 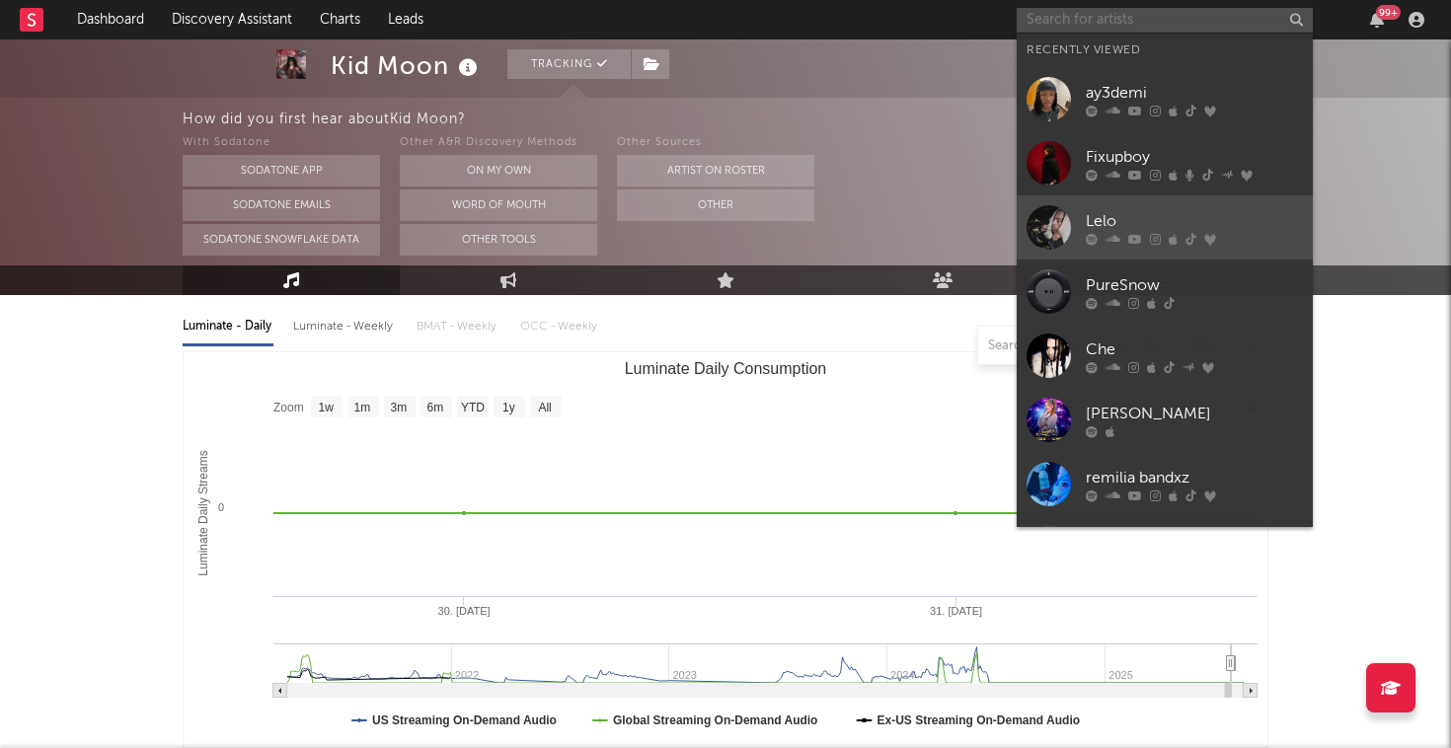 I want to click on text: 0, so click(x=221, y=507).